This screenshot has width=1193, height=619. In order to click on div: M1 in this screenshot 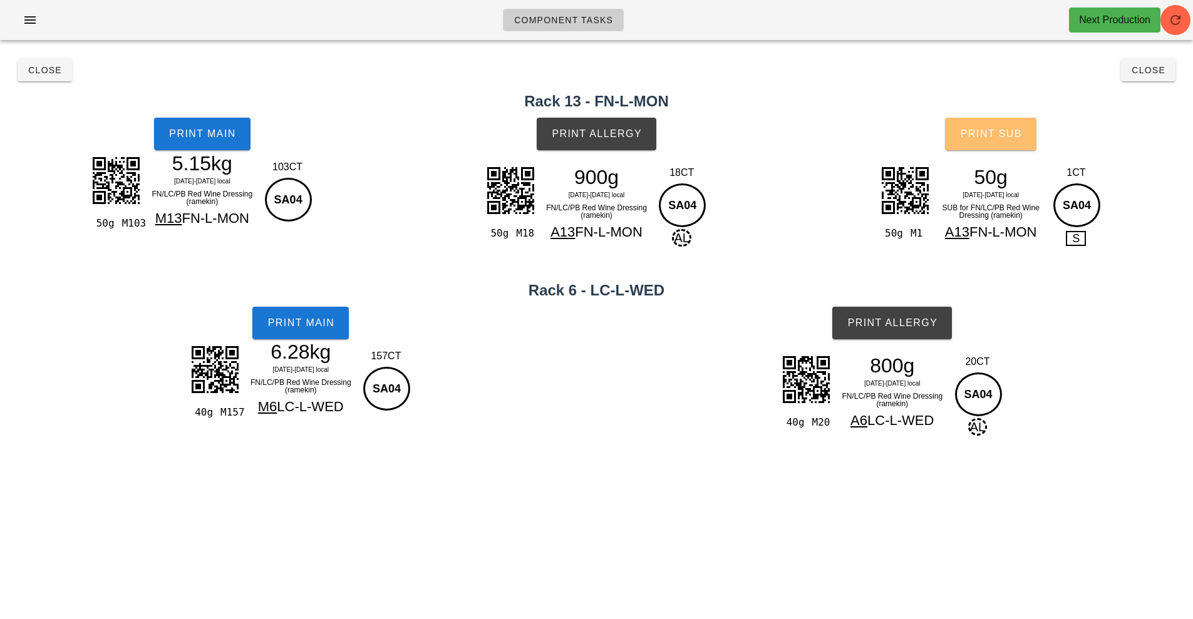, I will do `click(918, 234)`.